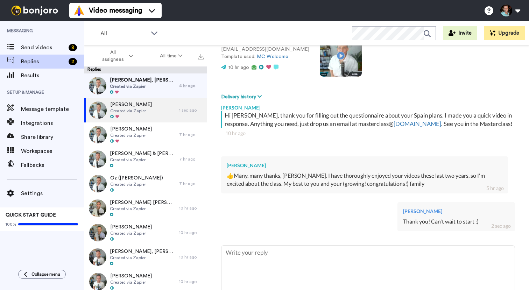 The height and width of the screenshot is (290, 529). What do you see at coordinates (53, 137) in the screenshot?
I see `span: Share library` at bounding box center [53, 137].